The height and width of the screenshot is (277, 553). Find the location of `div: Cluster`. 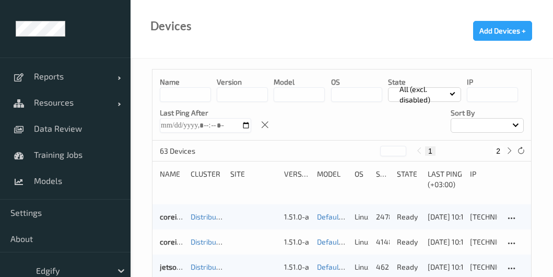

div: Cluster is located at coordinates (207, 179).